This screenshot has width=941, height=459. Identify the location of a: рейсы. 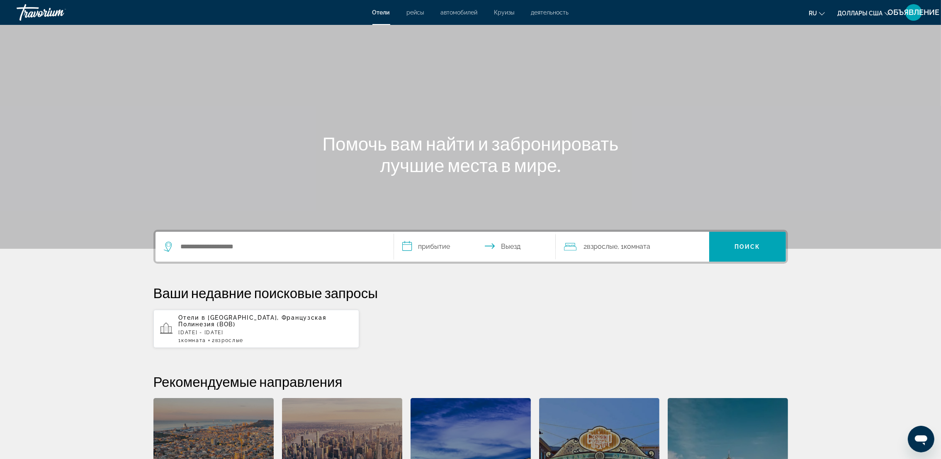
(415, 12).